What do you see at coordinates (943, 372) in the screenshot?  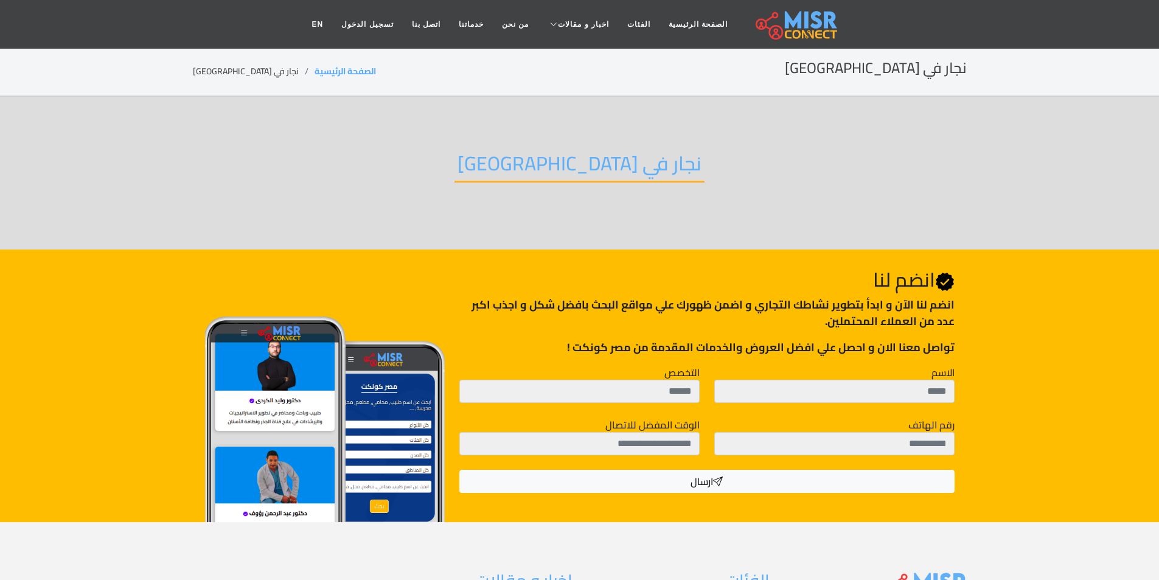 I see `label: الاسم` at bounding box center [943, 372].